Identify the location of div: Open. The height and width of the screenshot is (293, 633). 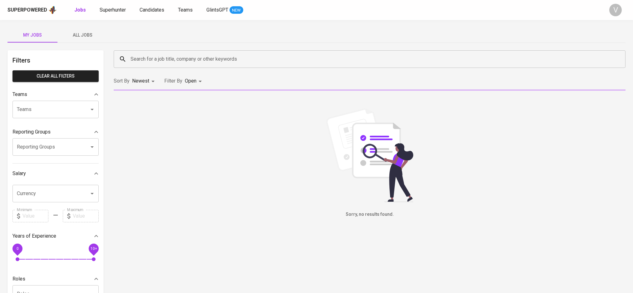
(194, 81).